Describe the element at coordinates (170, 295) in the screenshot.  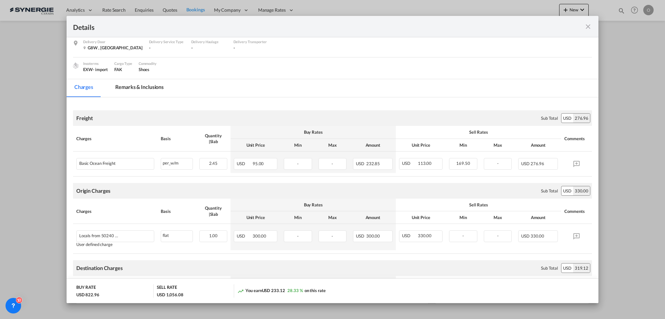
I see `div: USD 1,056.08` at that location.